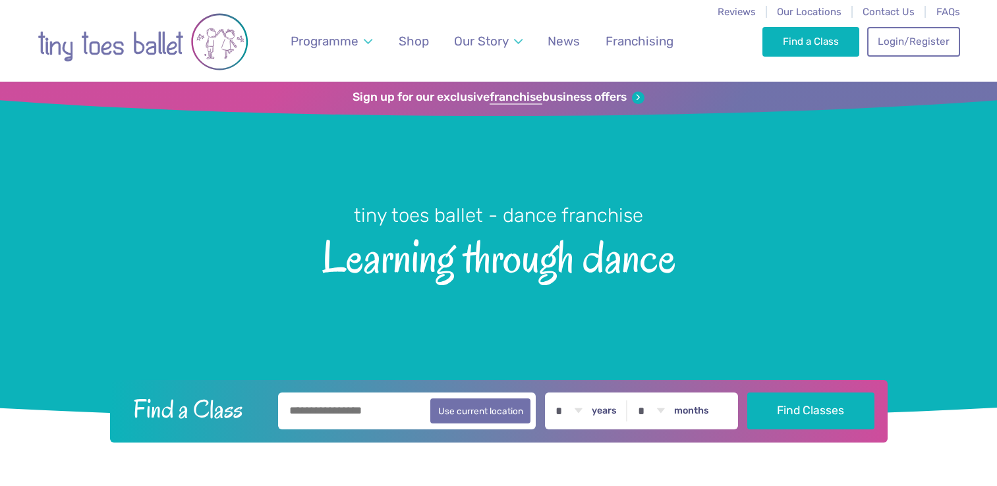 The height and width of the screenshot is (486, 997). Describe the element at coordinates (913, 41) in the screenshot. I see `a: Login/Register` at that location.